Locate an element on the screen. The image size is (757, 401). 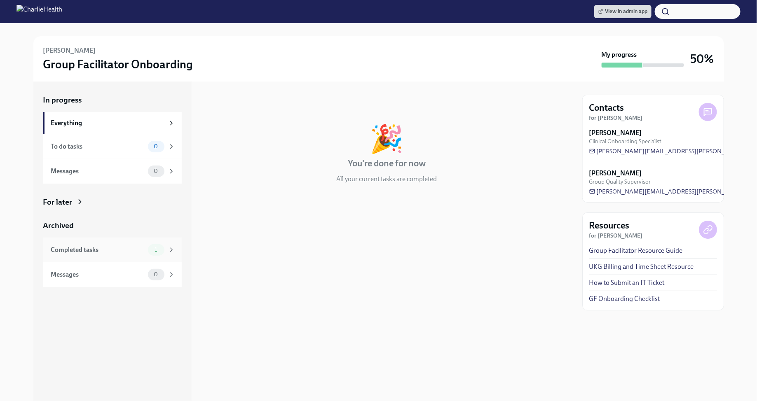
span: Clinical Onboarding Specialist is located at coordinates (626, 141).